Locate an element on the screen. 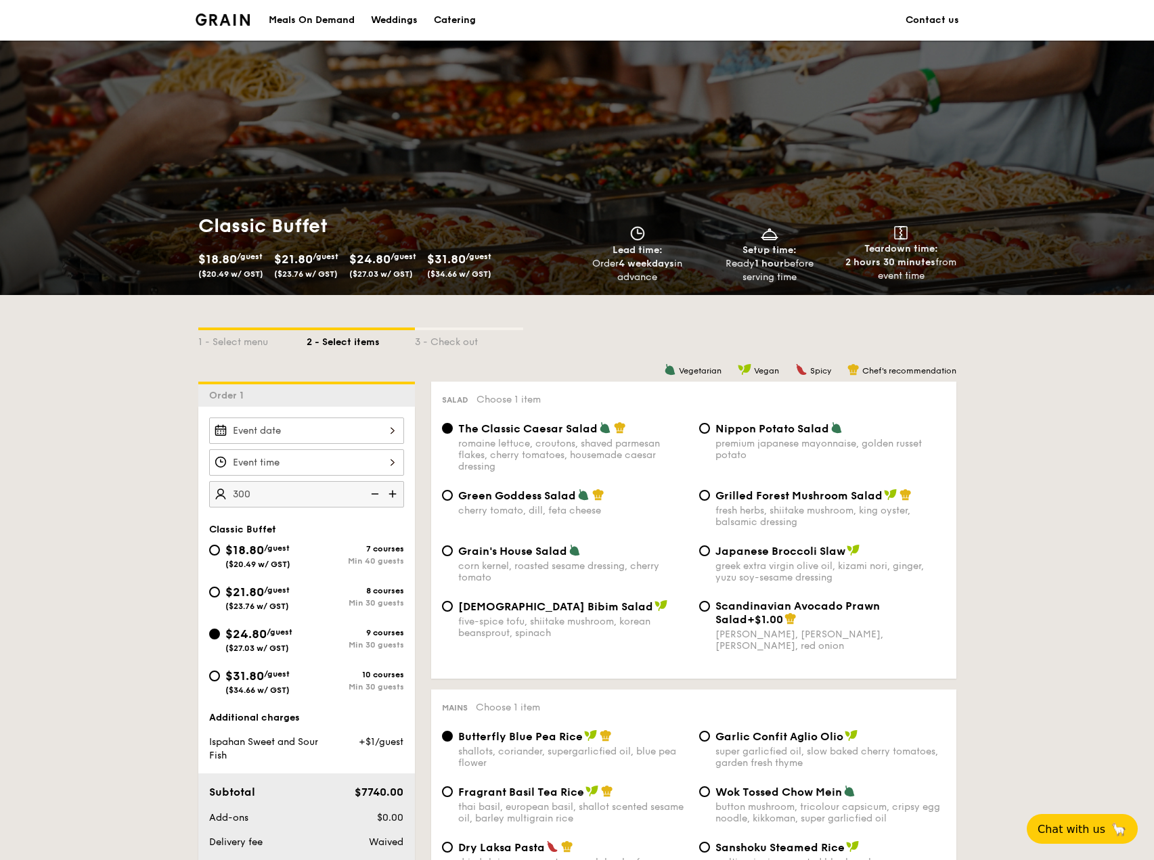 The width and height of the screenshot is (1154, 860). input: $31.80/guest($34.66 w/ GST)10 coursesMin 30 guests is located at coordinates (214, 676).